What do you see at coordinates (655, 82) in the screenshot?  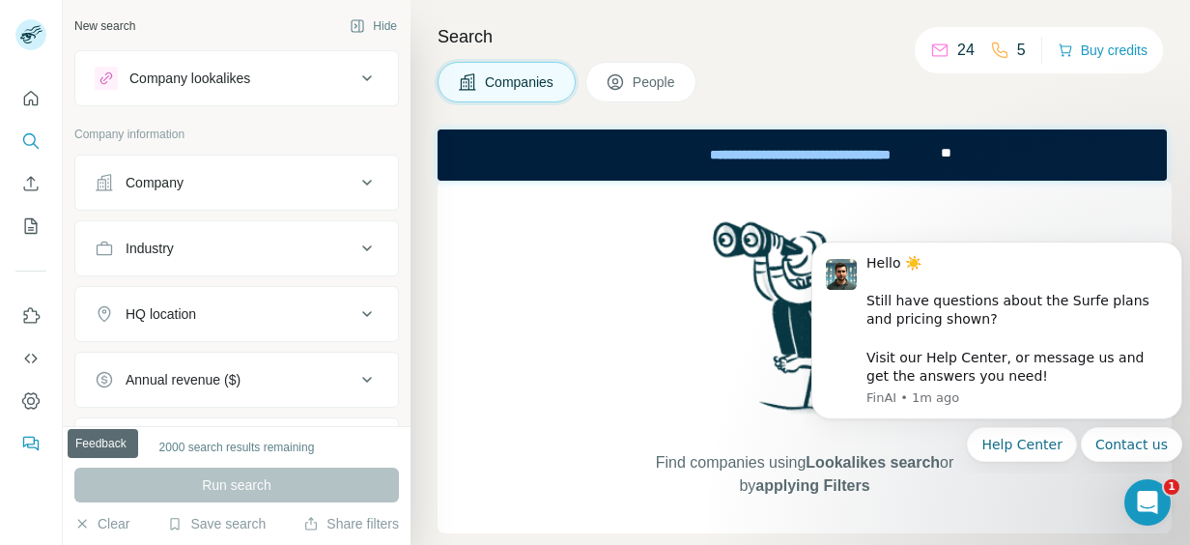 I see `span: People` at bounding box center [655, 82].